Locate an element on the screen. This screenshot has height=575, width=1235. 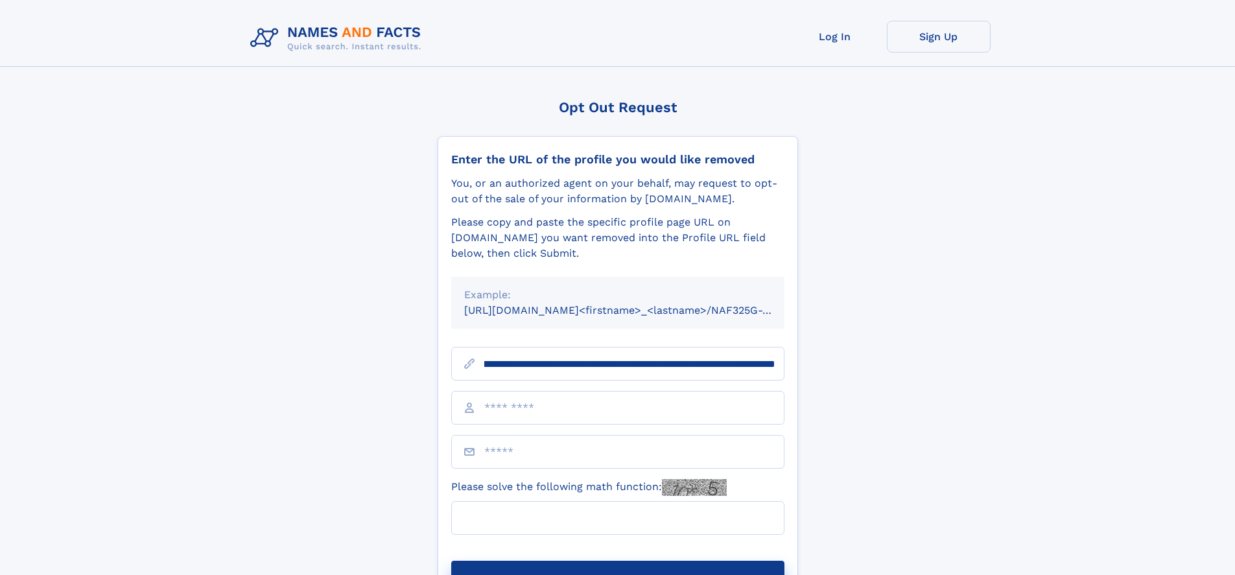
div: Opt Out Request is located at coordinates (618, 107).